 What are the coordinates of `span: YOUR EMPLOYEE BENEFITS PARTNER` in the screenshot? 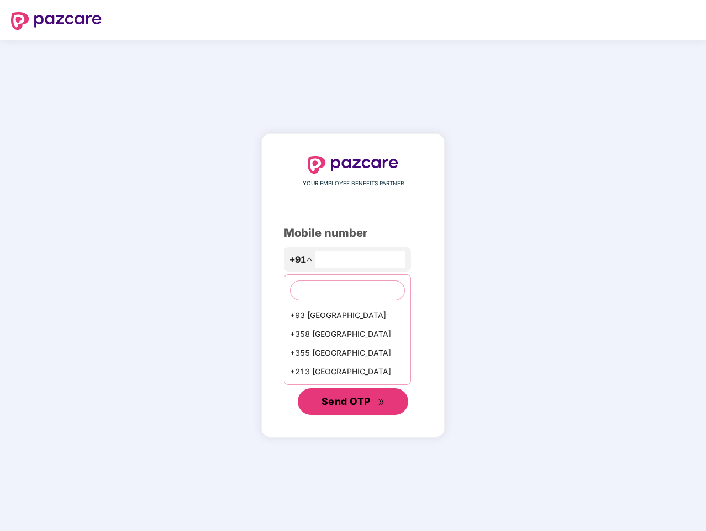 It's located at (353, 183).